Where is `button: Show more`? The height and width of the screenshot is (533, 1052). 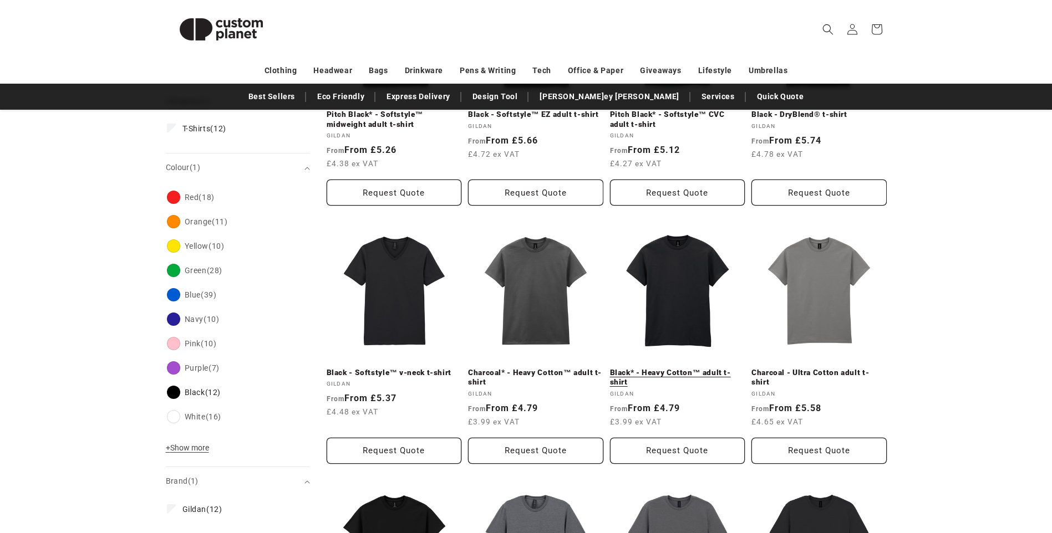
button: Show more is located at coordinates (189, 451).